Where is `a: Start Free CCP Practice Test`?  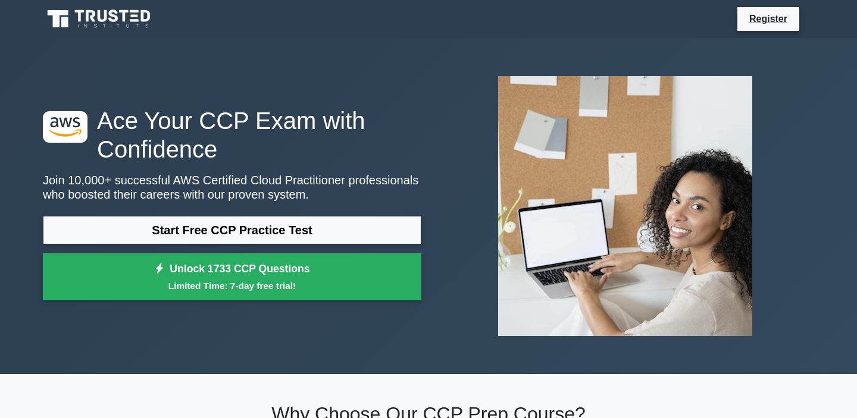
a: Start Free CCP Practice Test is located at coordinates (232, 230).